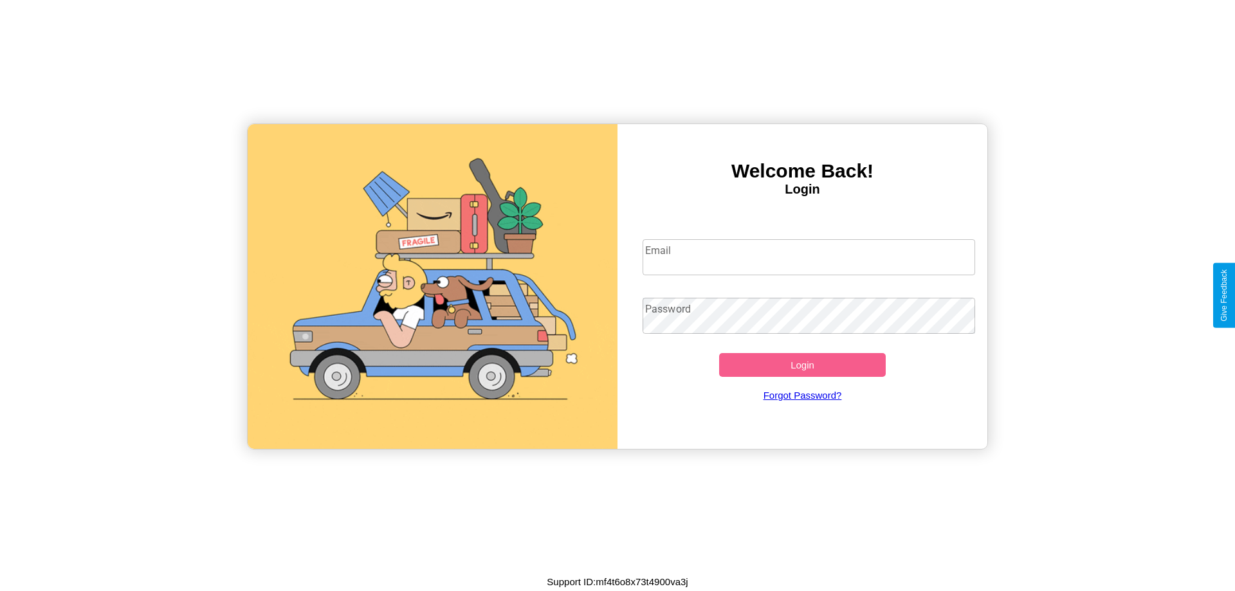 This screenshot has width=1235, height=591. What do you see at coordinates (802, 189) in the screenshot?
I see `h4: Login` at bounding box center [802, 189].